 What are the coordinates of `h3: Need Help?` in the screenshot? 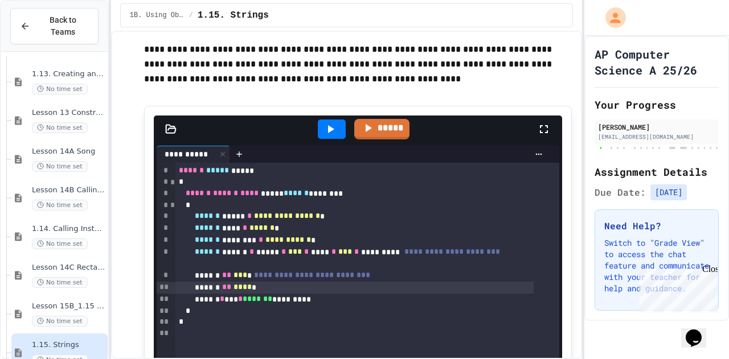 It's located at (657, 226).